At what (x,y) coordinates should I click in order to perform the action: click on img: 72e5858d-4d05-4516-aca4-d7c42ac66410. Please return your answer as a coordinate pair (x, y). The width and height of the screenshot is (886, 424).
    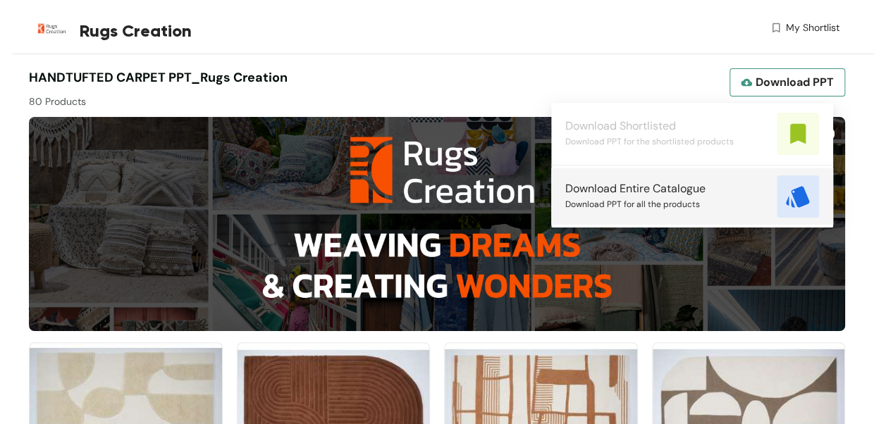
    Looking at the image, I should click on (437, 224).